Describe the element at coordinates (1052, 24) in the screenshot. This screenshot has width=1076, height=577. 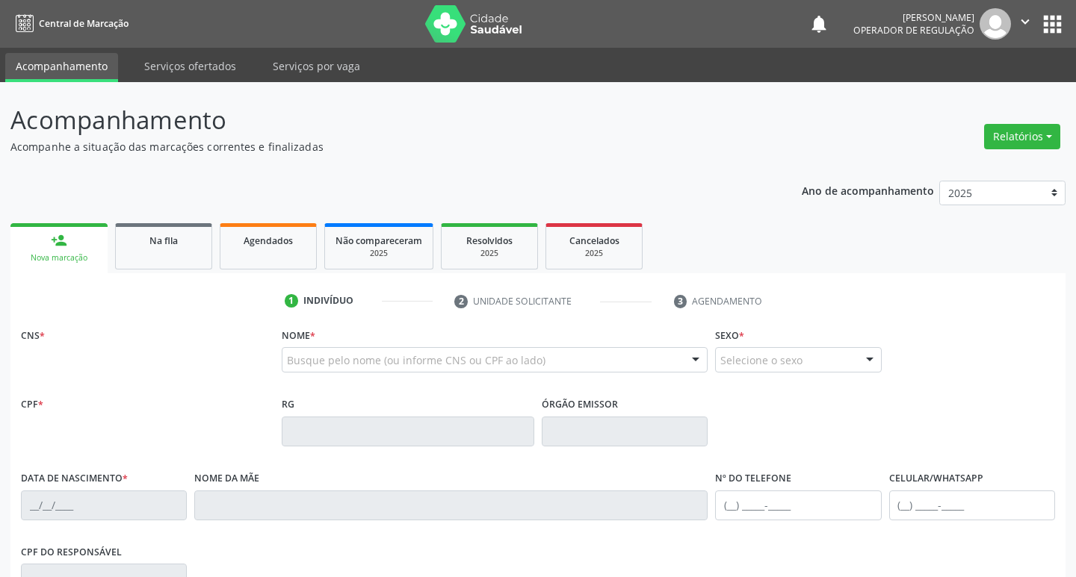
I see `button: apps` at that location.